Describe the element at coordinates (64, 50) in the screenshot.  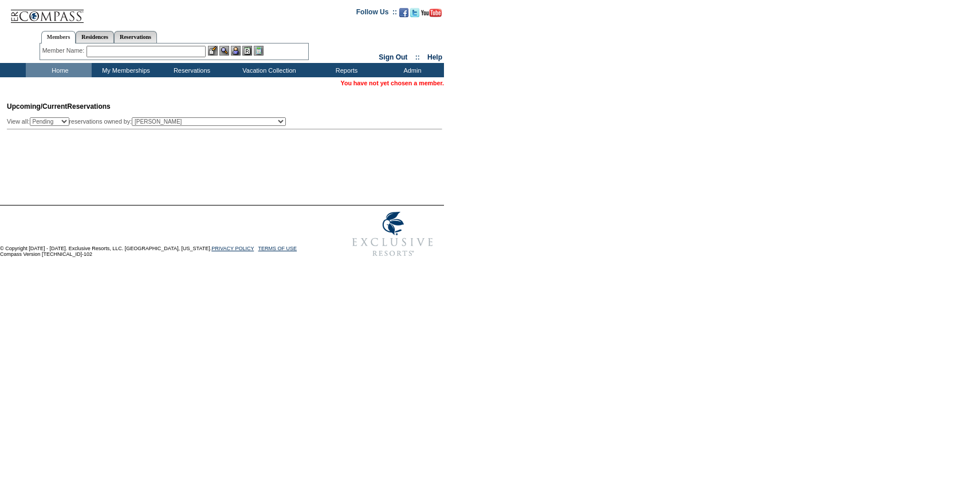
I see `div: Member Name:` at that location.